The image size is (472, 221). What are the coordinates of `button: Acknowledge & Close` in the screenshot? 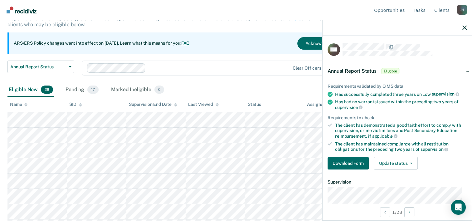 It's located at (327, 43).